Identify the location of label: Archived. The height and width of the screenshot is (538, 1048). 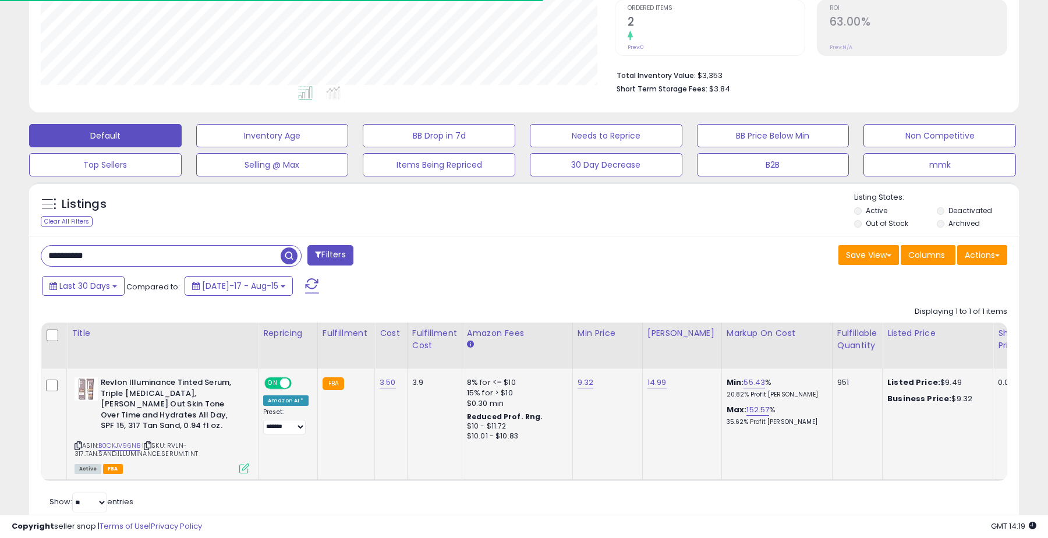
(964, 223).